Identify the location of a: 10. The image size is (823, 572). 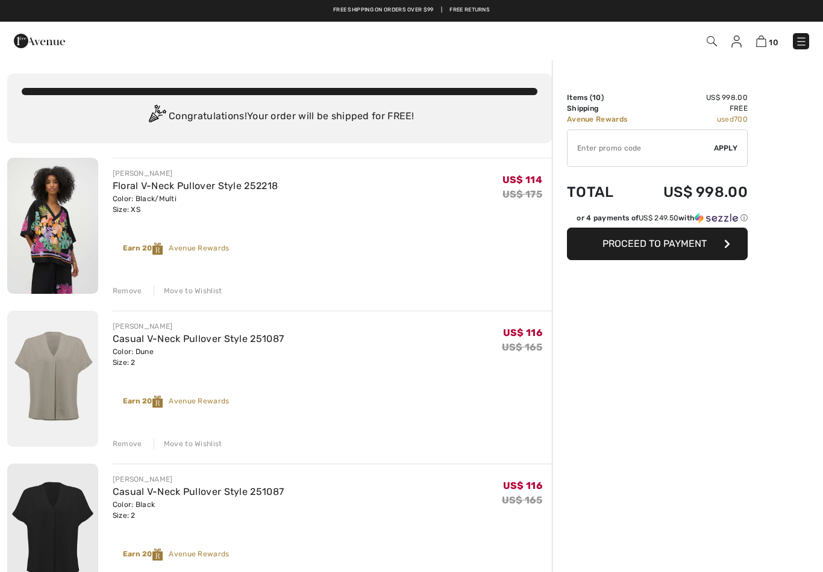
(767, 41).